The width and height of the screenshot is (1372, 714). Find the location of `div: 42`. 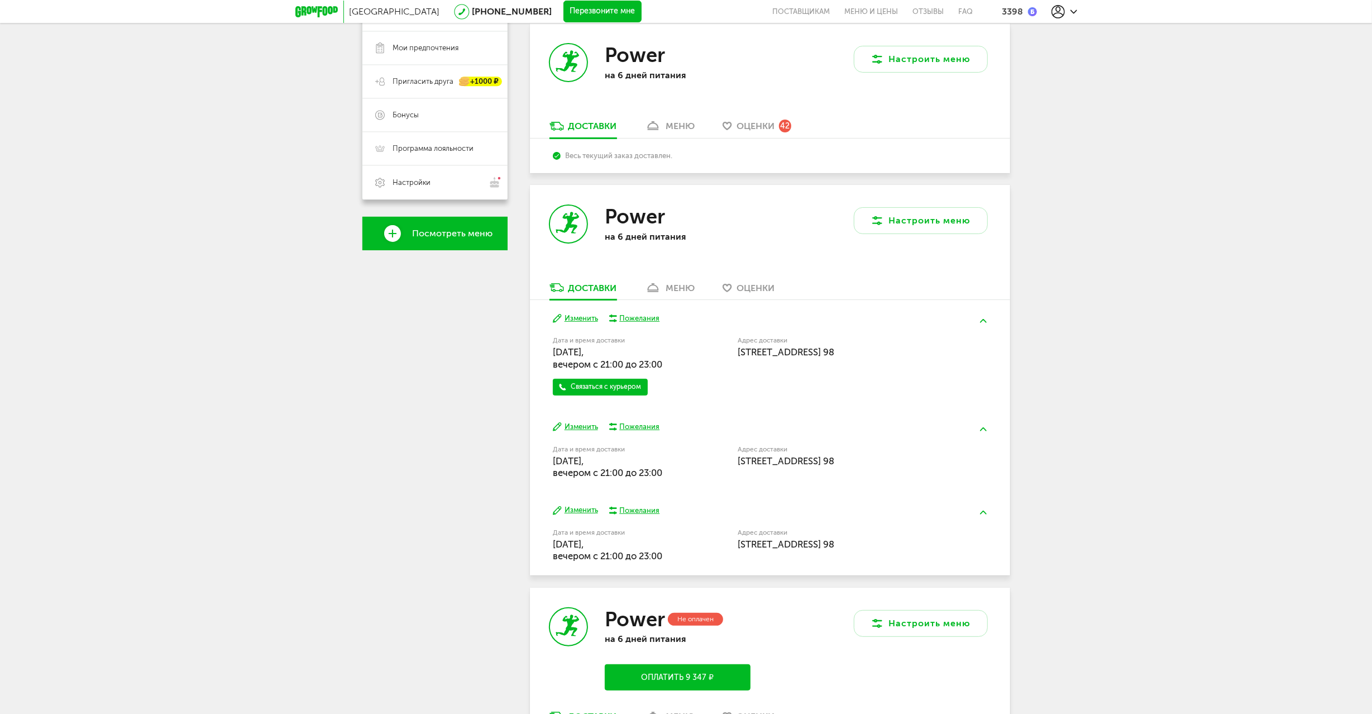

div: 42 is located at coordinates (785, 126).